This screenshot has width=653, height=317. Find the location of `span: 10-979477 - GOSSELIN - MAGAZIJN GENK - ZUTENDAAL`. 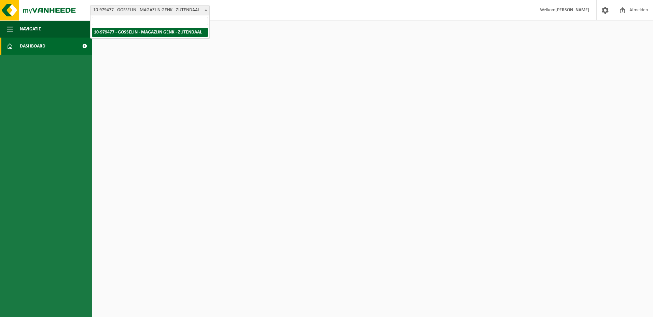

span: 10-979477 - GOSSELIN - MAGAZIJN GENK - ZUTENDAAL is located at coordinates (150, 10).